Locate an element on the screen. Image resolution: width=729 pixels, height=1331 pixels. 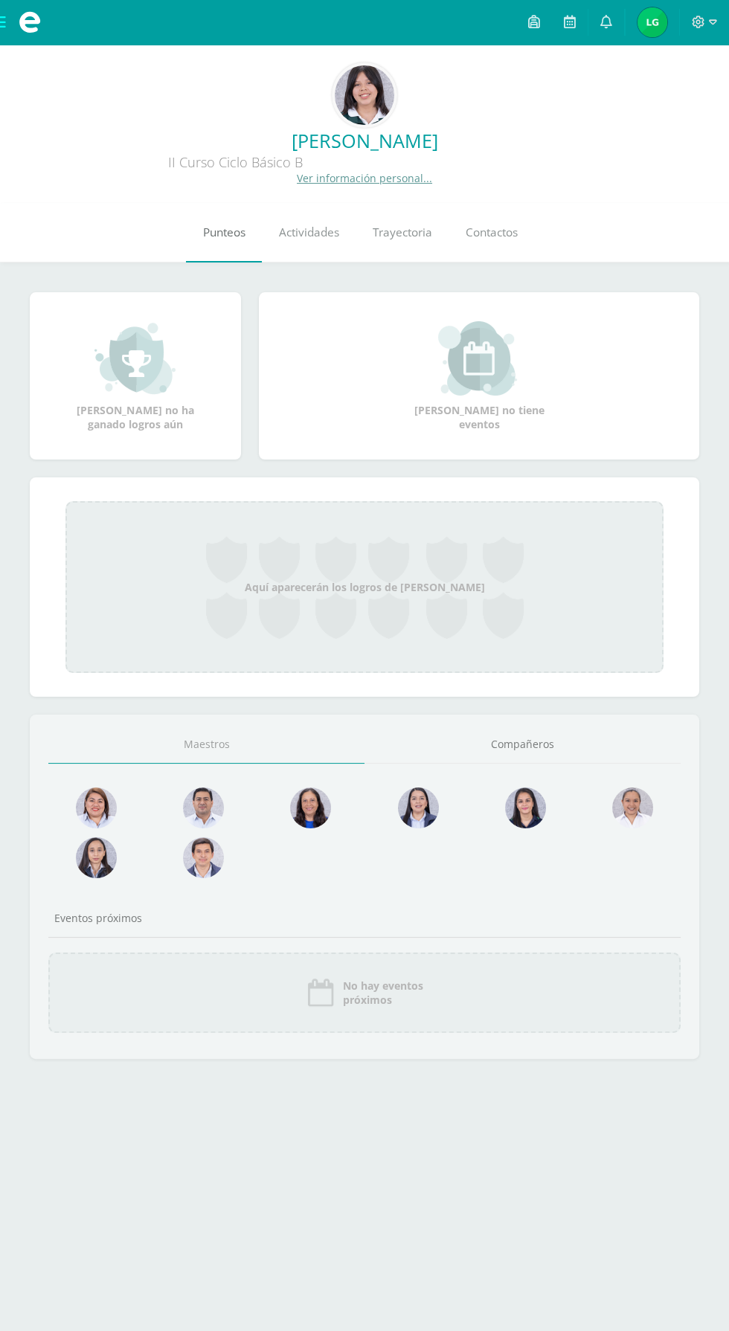
img: event_icon.png is located at coordinates (321, 993).